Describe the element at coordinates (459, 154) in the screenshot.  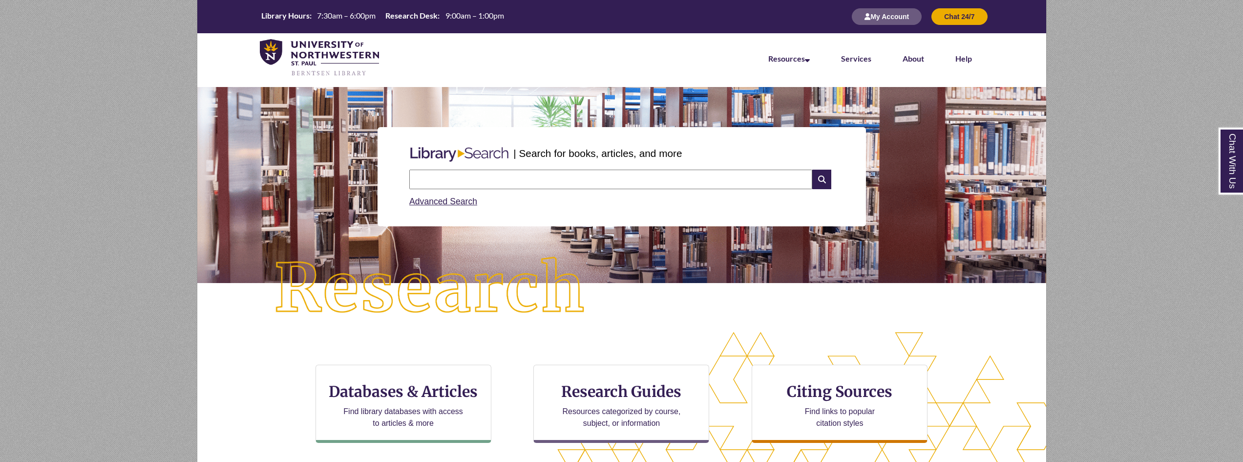
I see `img: Libary Search` at that location.